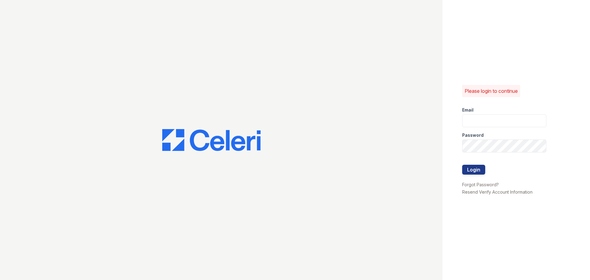 The image size is (590, 280). Describe the element at coordinates (480, 184) in the screenshot. I see `a: Forgot Password?` at that location.